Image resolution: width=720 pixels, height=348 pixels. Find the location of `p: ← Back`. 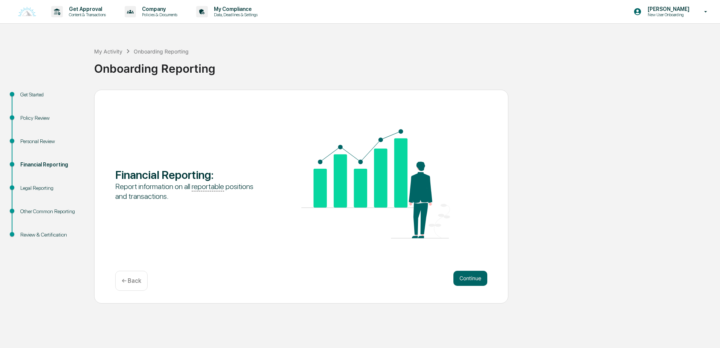

p: ← Back is located at coordinates (131, 280).